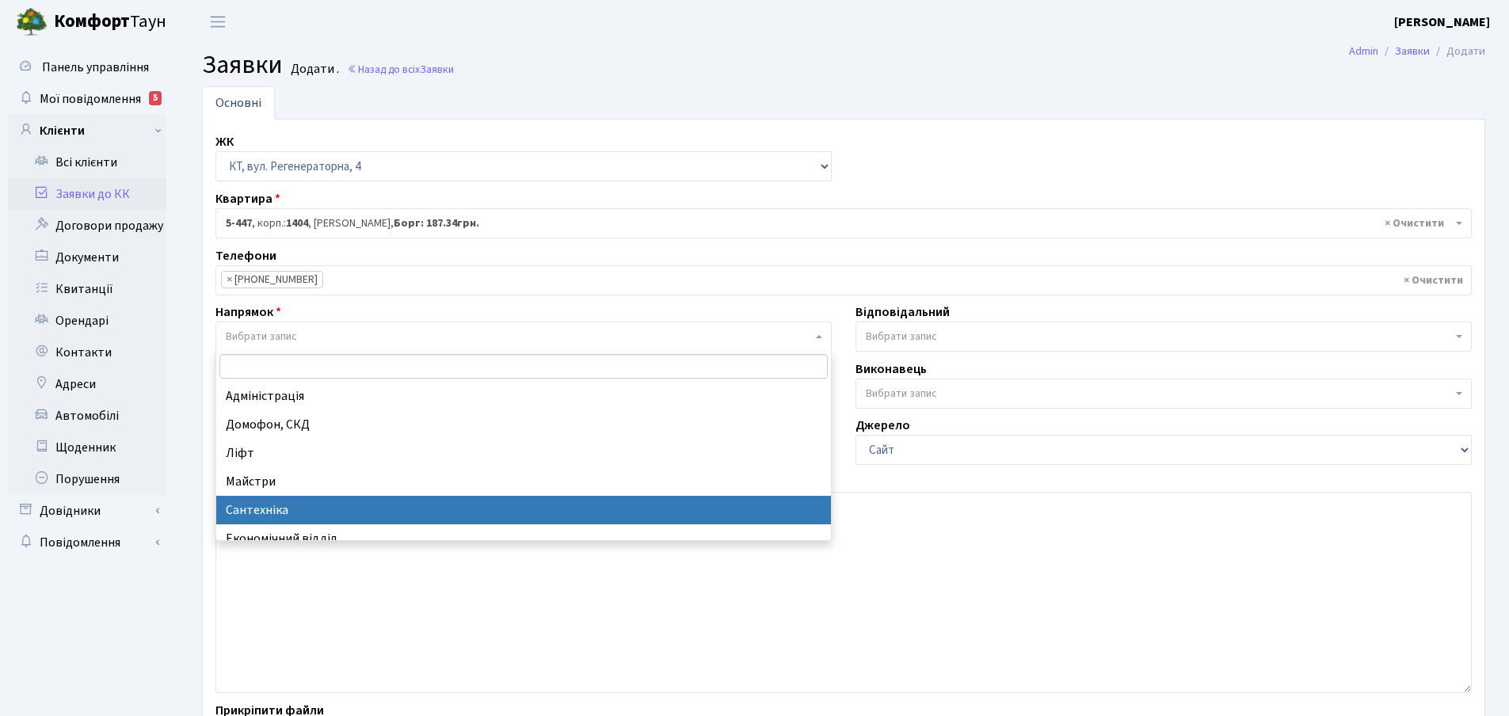 The image size is (1509, 716). What do you see at coordinates (272, 280) in the screenshot?
I see `li: (067) 944-55-33` at bounding box center [272, 280].